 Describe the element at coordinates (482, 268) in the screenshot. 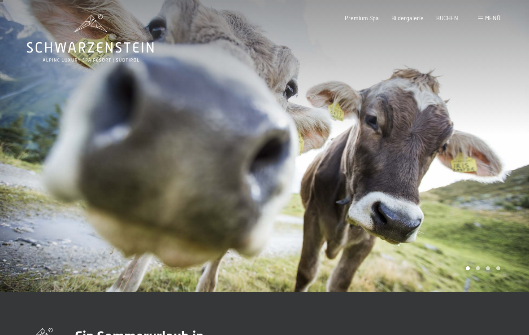

I see `div: Carousel Pagination` at that location.